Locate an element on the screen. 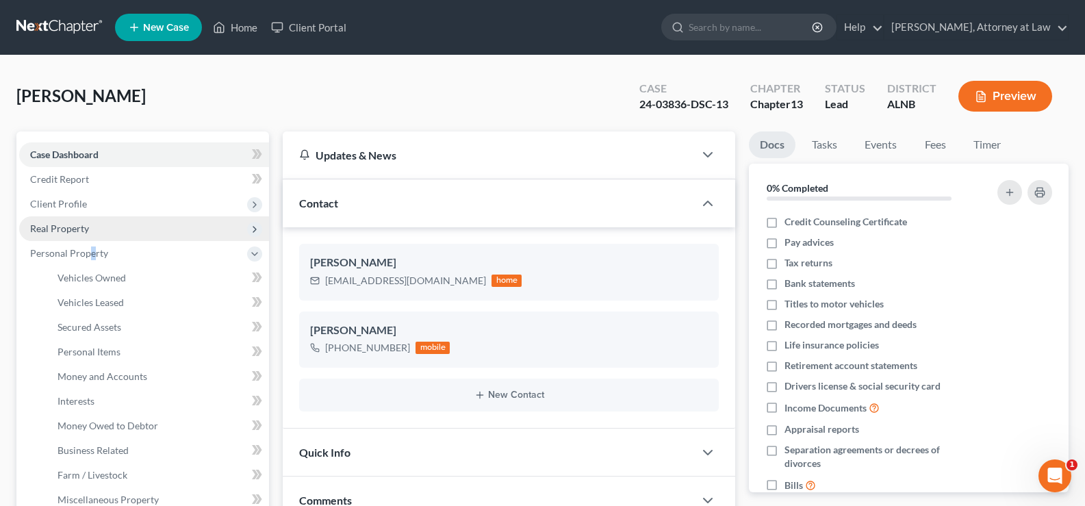 The height and width of the screenshot is (506, 1085). strong: 0% Completed is located at coordinates (797, 188).